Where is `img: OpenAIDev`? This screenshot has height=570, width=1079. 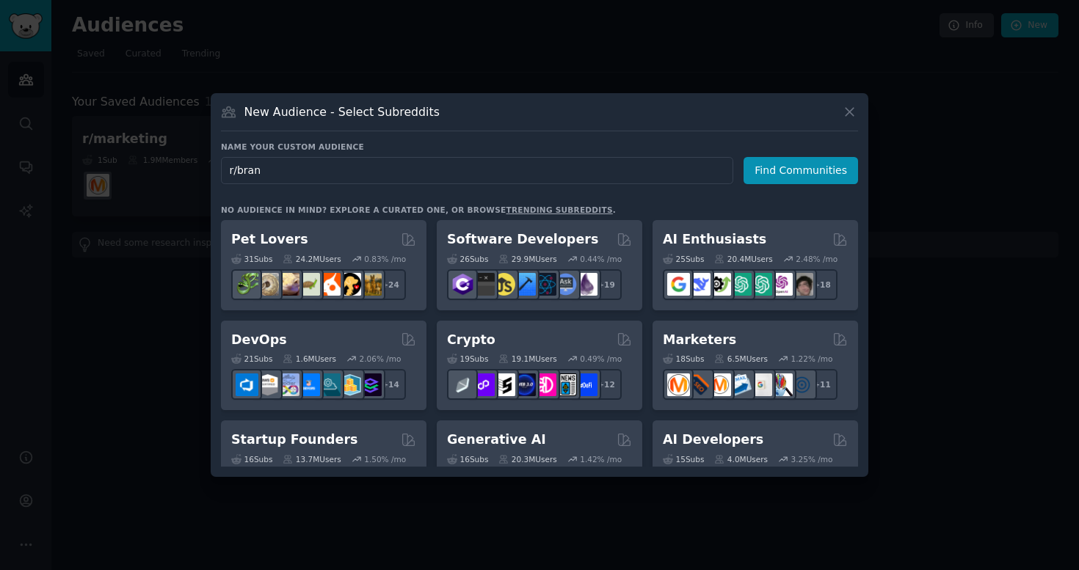
img: OpenAIDev is located at coordinates (781, 284).